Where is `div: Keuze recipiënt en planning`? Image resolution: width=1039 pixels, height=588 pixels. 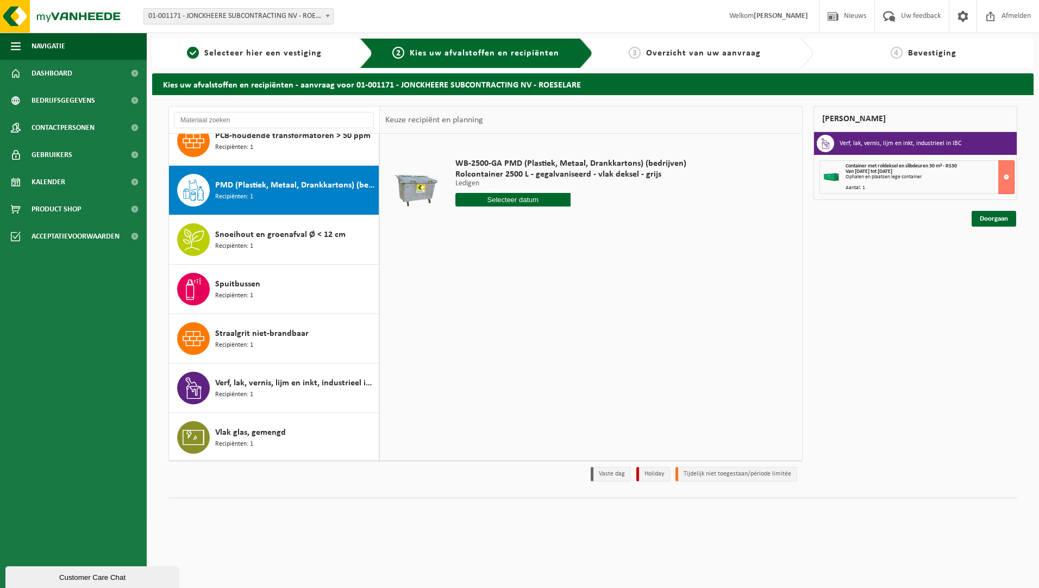 div: Keuze recipiënt en planning is located at coordinates (434, 120).